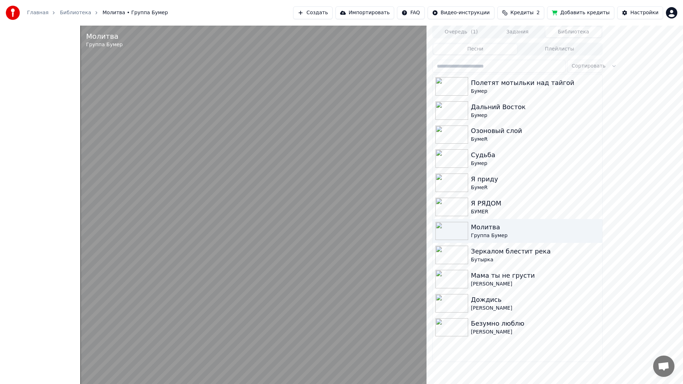 The width and height of the screenshot is (683, 384). Describe the element at coordinates (97, 13) in the screenshot. I see `nav: breadcrumb` at that location.